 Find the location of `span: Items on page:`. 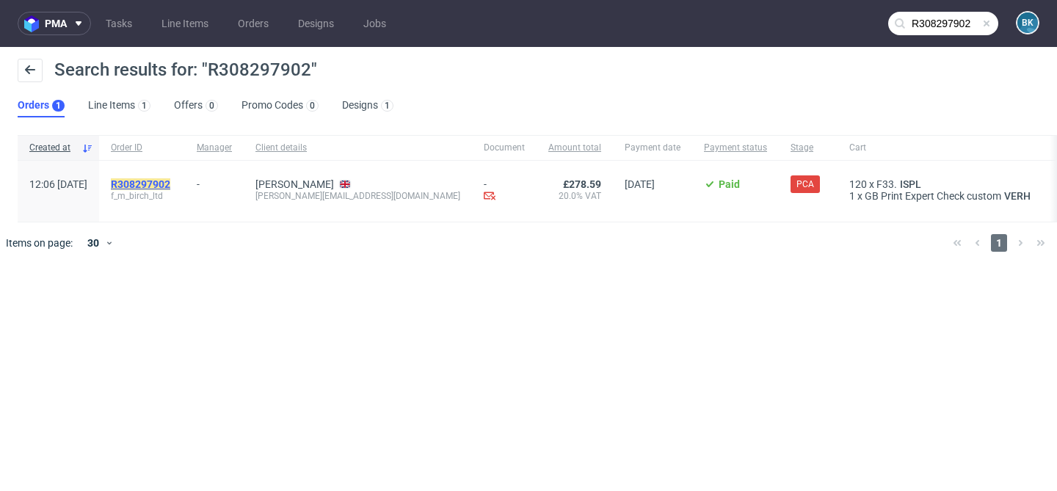

span: Items on page: is located at coordinates (39, 243).